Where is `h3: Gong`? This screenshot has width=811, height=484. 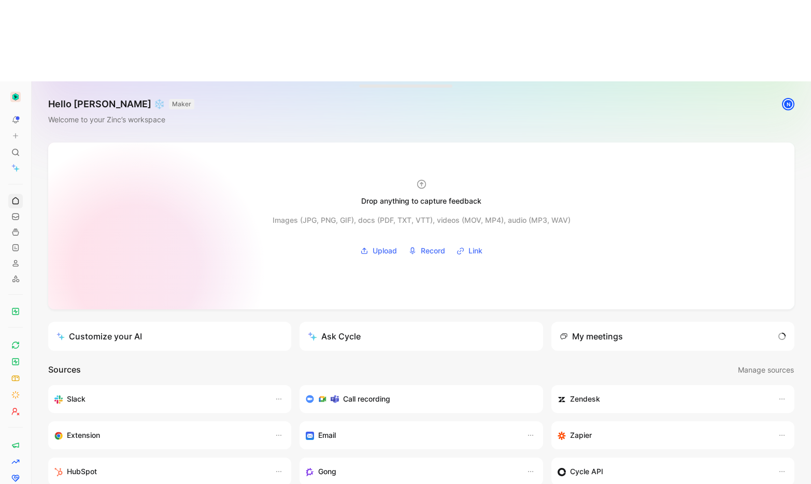
h3: Gong is located at coordinates (327, 472).